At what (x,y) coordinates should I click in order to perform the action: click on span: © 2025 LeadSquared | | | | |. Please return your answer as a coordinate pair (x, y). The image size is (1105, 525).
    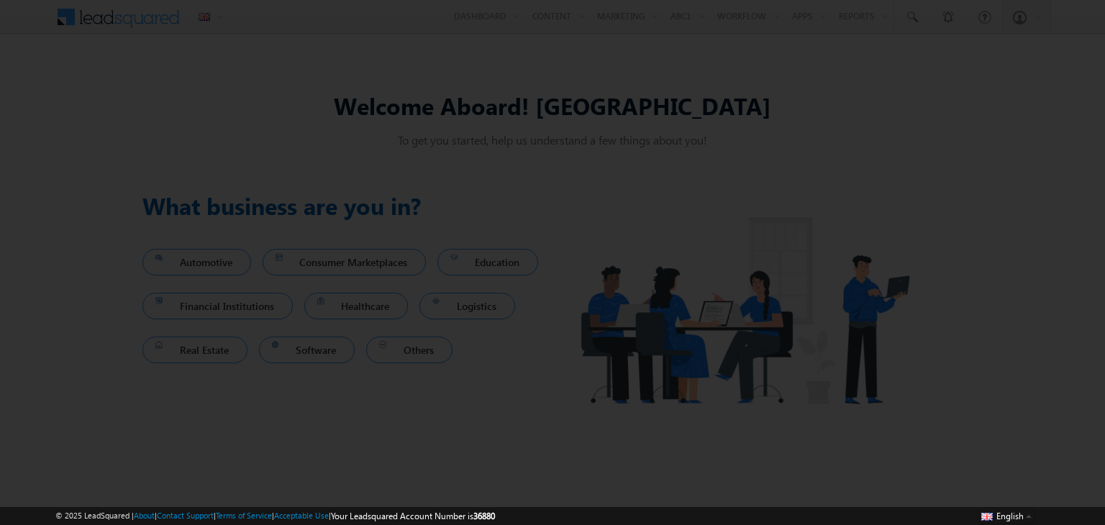
    Looking at the image, I should click on (275, 516).